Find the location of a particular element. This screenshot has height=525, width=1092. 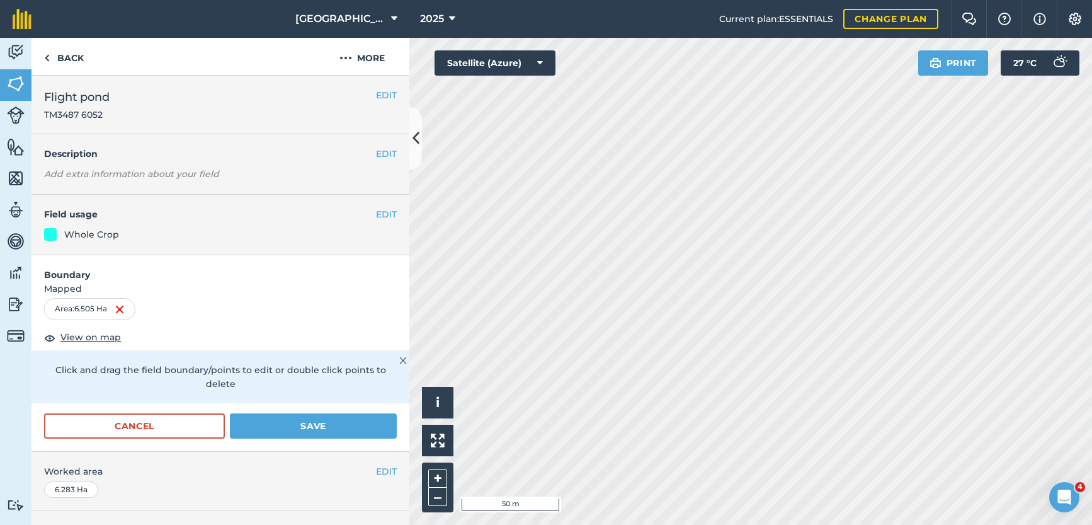

img: A cog icon is located at coordinates (1075, 19).